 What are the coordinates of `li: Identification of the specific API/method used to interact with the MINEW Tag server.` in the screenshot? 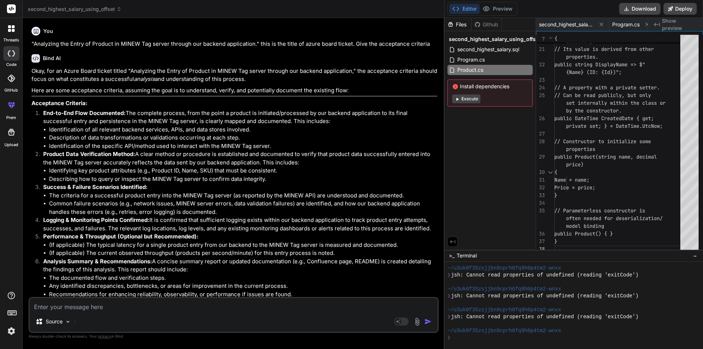 It's located at (243, 146).